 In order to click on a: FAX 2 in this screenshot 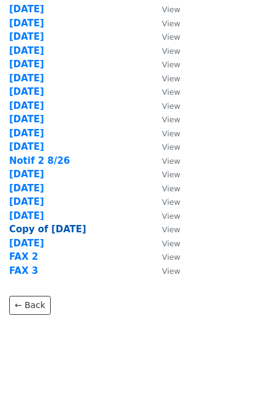, I will do `click(23, 257)`.